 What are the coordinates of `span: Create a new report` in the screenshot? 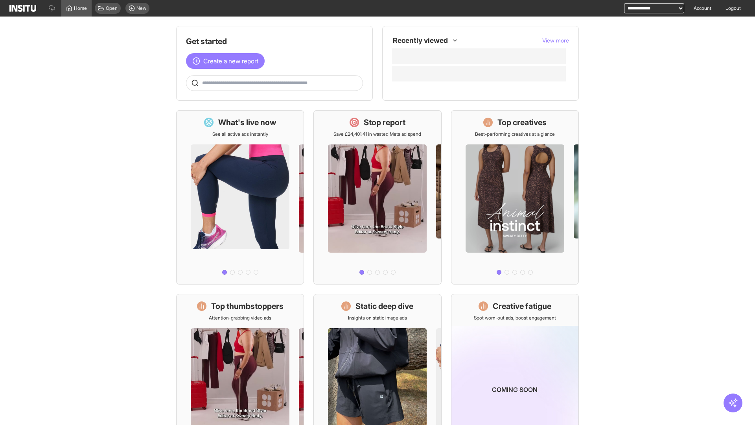 It's located at (231, 61).